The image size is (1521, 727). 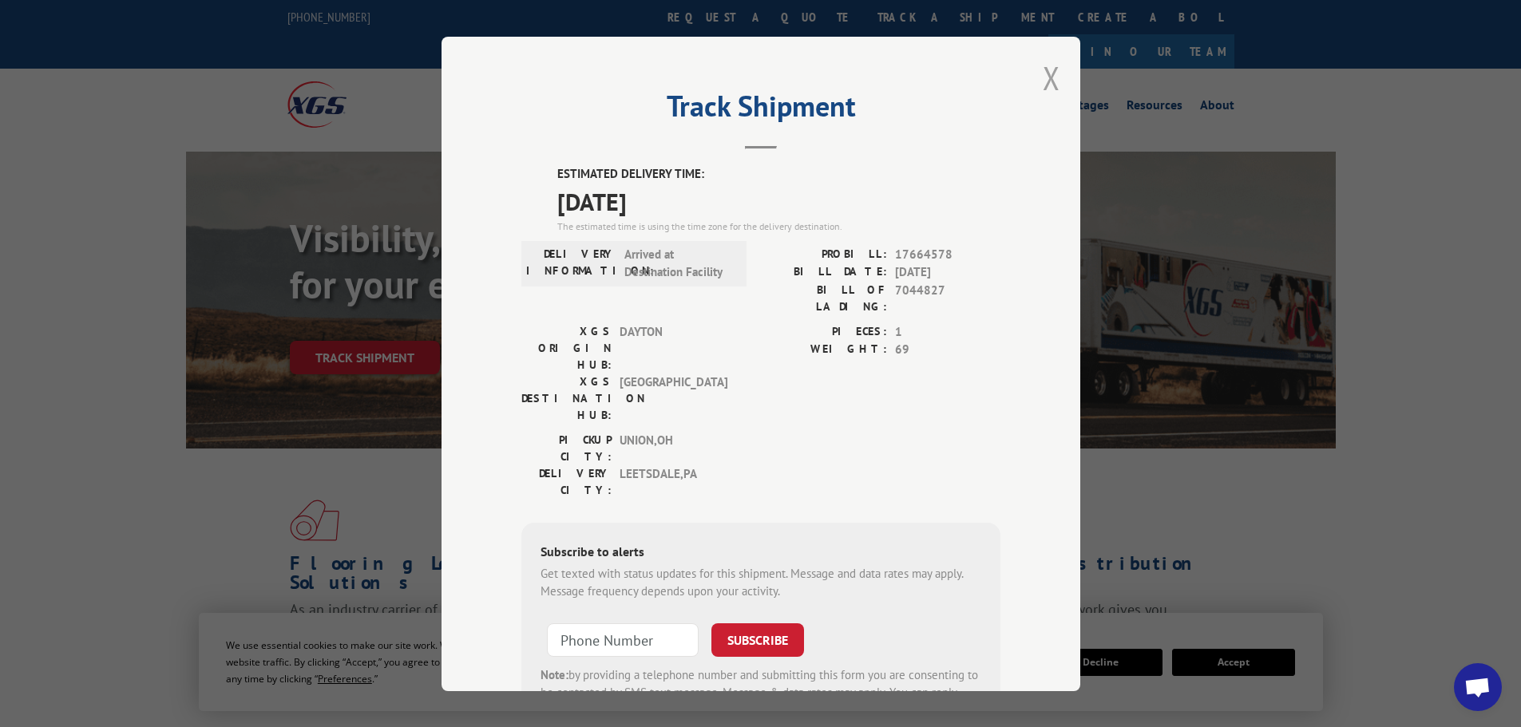 What do you see at coordinates (824, 272) in the screenshot?
I see `label: BILL DATE:` at bounding box center [824, 272].